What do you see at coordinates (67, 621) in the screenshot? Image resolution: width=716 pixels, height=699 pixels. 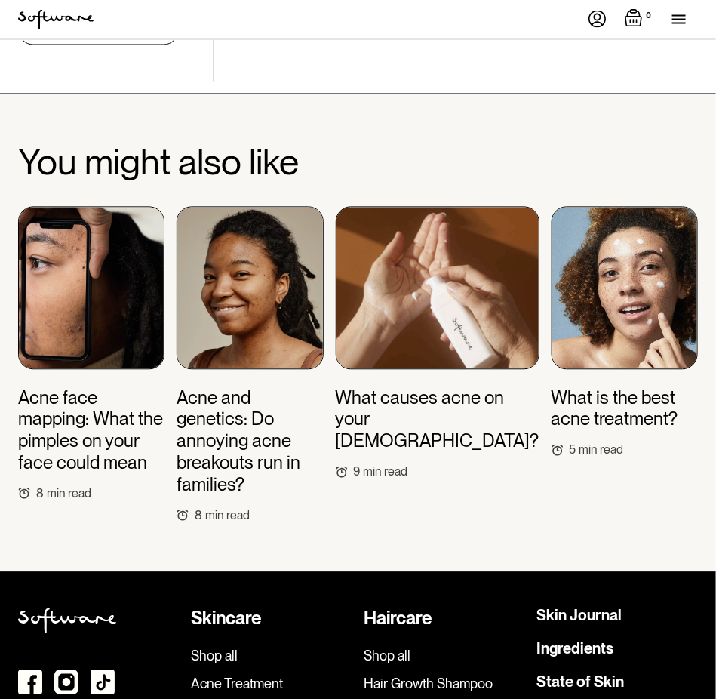 I see `img: Softweare logo` at bounding box center [67, 621].